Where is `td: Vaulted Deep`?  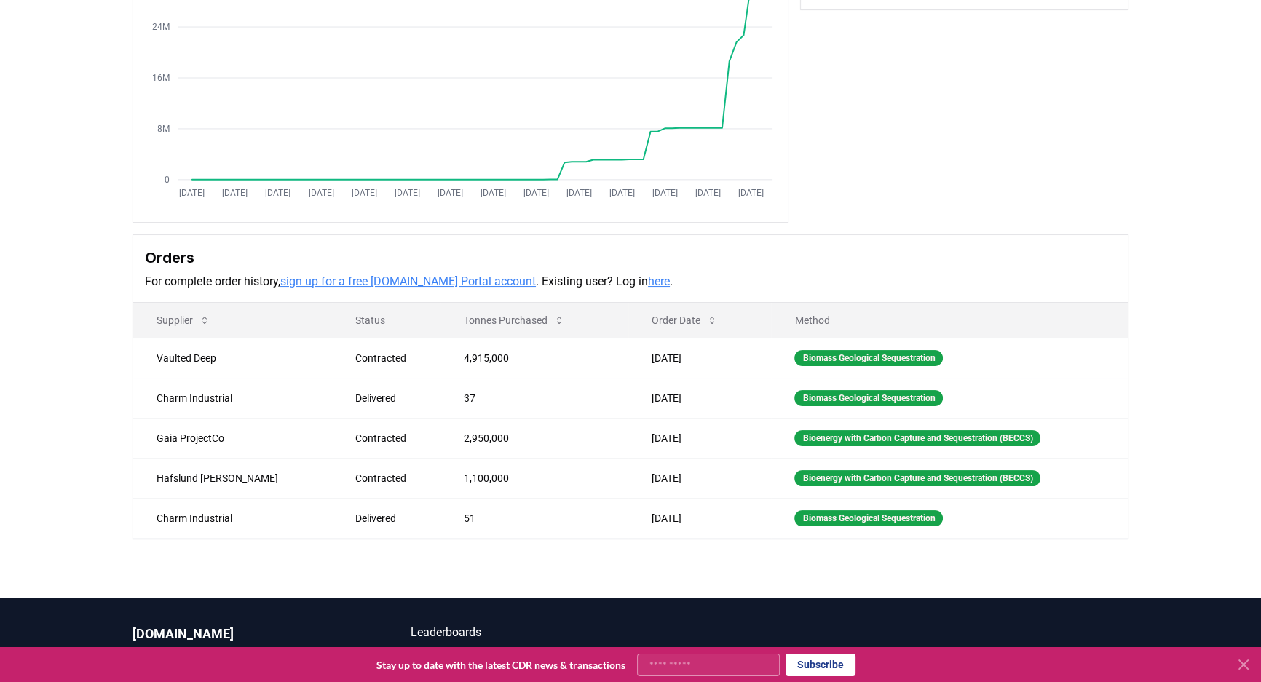 td: Vaulted Deep is located at coordinates (232, 357).